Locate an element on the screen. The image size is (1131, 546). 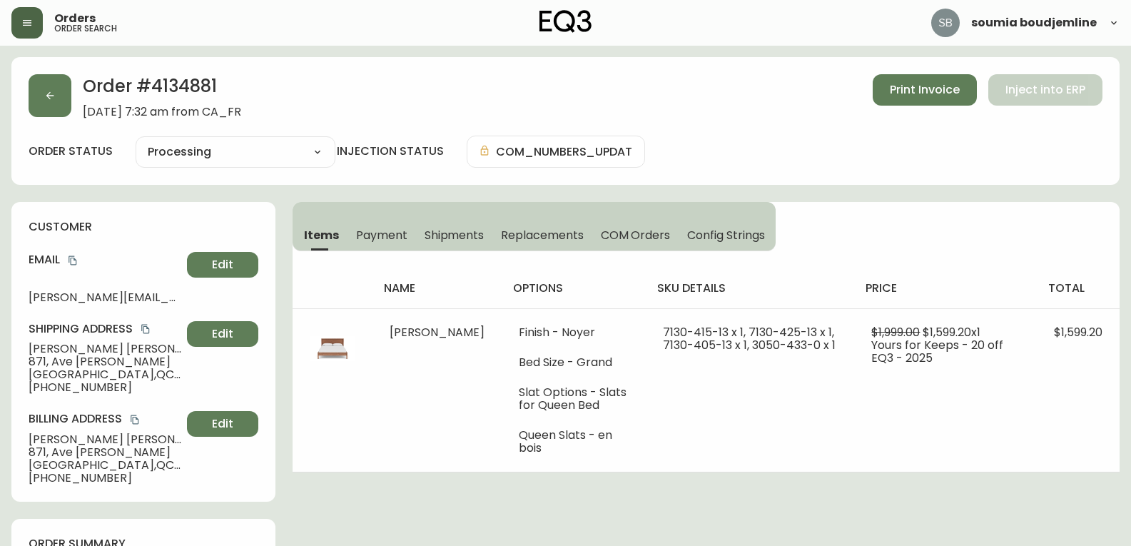
span: Yours for Keeps - 20 off EQ3 - 2025 is located at coordinates (937, 351).